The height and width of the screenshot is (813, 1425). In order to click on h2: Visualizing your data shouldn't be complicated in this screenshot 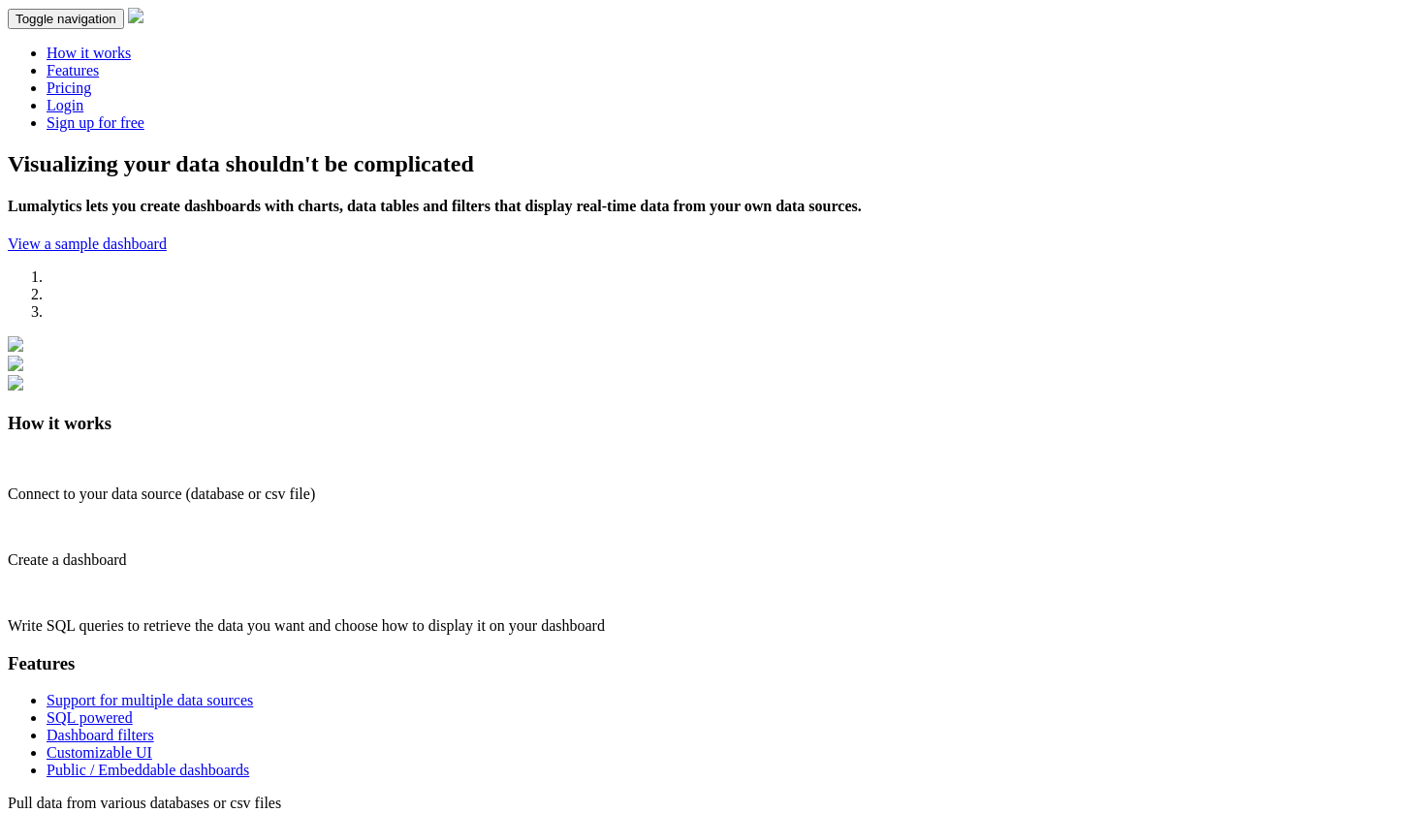, I will do `click(713, 164)`.